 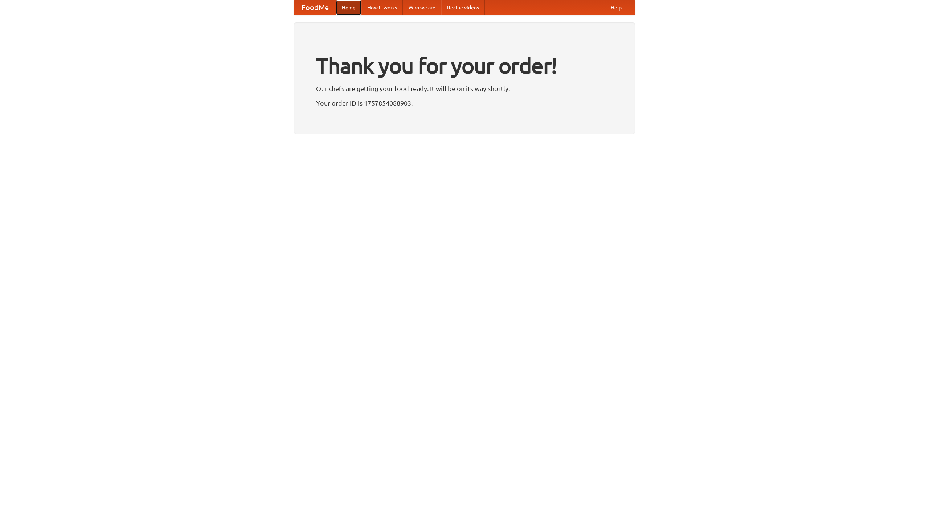 I want to click on a: Help, so click(x=616, y=8).